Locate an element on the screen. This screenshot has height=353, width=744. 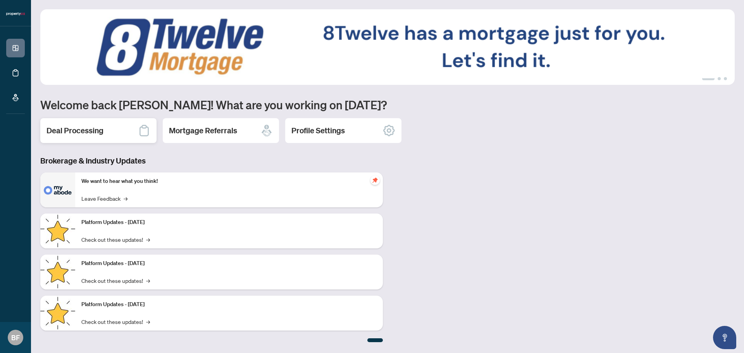
h2: Profile Settings is located at coordinates (318, 131).